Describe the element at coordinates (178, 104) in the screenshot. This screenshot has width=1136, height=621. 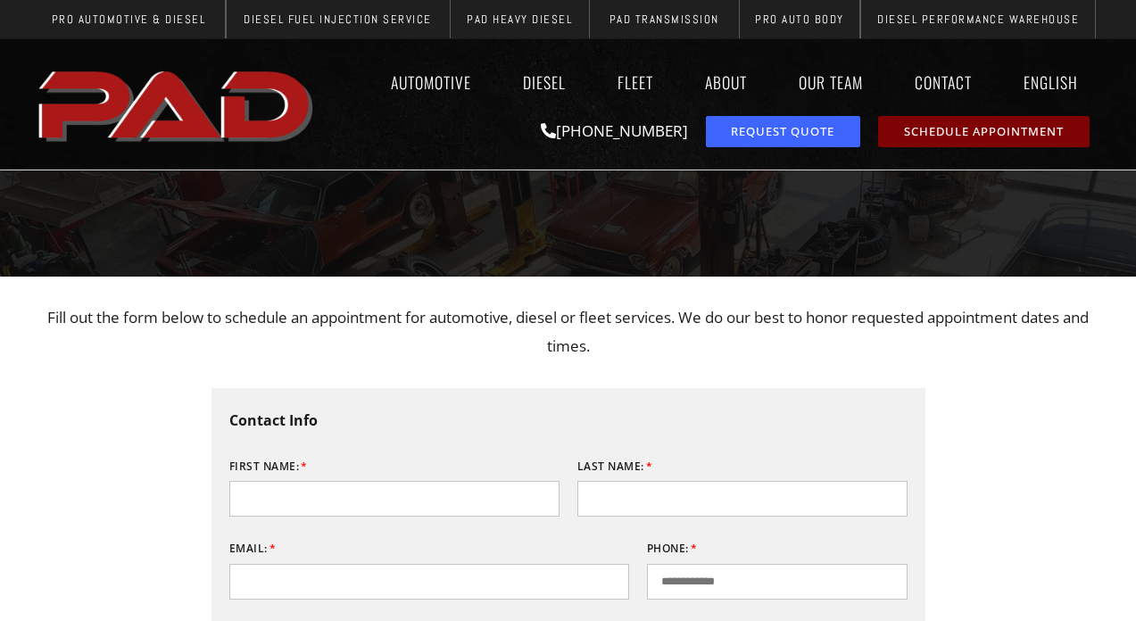
I see `img: The image shows the word "PAD" in bold, red, uppercase letters with a slight shadow effect.` at that location.